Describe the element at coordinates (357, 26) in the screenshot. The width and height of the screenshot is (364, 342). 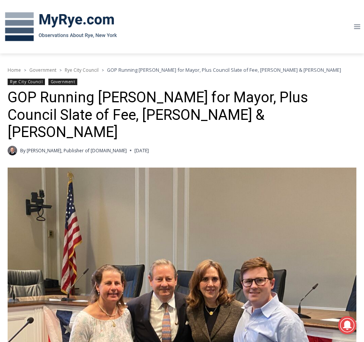
I see `button: Open menu` at that location.